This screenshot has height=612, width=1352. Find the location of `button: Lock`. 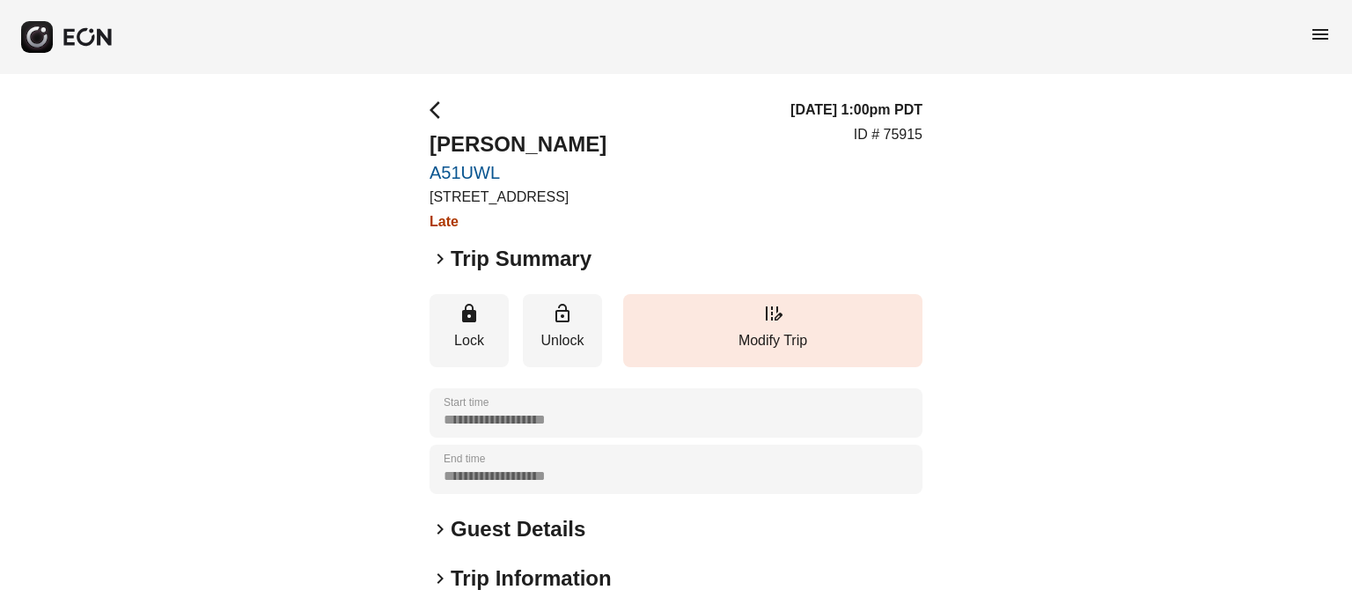

button: Lock is located at coordinates (469, 330).